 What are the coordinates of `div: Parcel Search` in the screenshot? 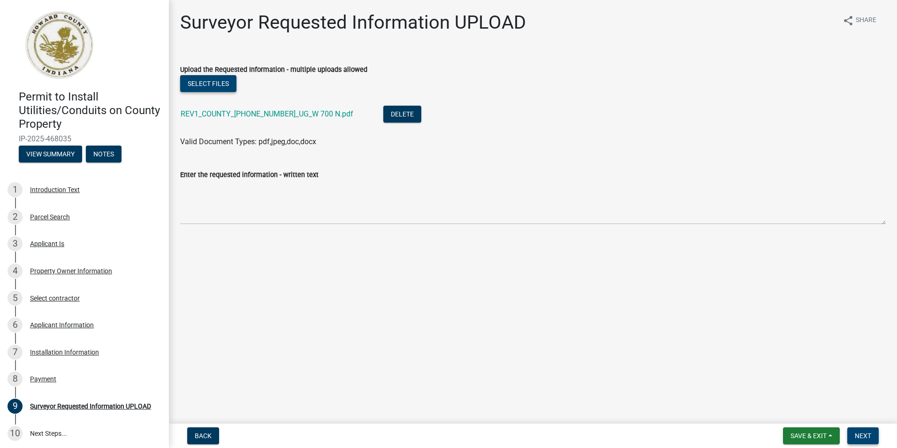 It's located at (50, 217).